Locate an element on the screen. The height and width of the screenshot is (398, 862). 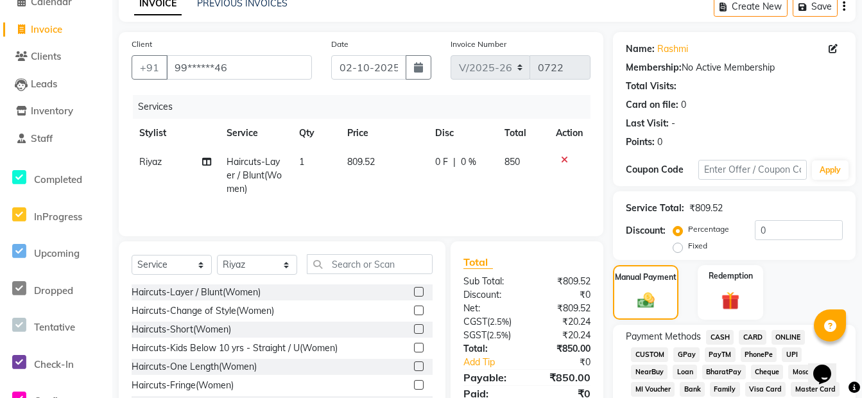
div: Haircuts-Layer / Blunt(Women) is located at coordinates (196, 292).